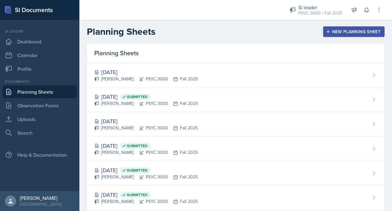  What do you see at coordinates (354, 32) in the screenshot?
I see `button: New Planning Sheet` at bounding box center [354, 32].